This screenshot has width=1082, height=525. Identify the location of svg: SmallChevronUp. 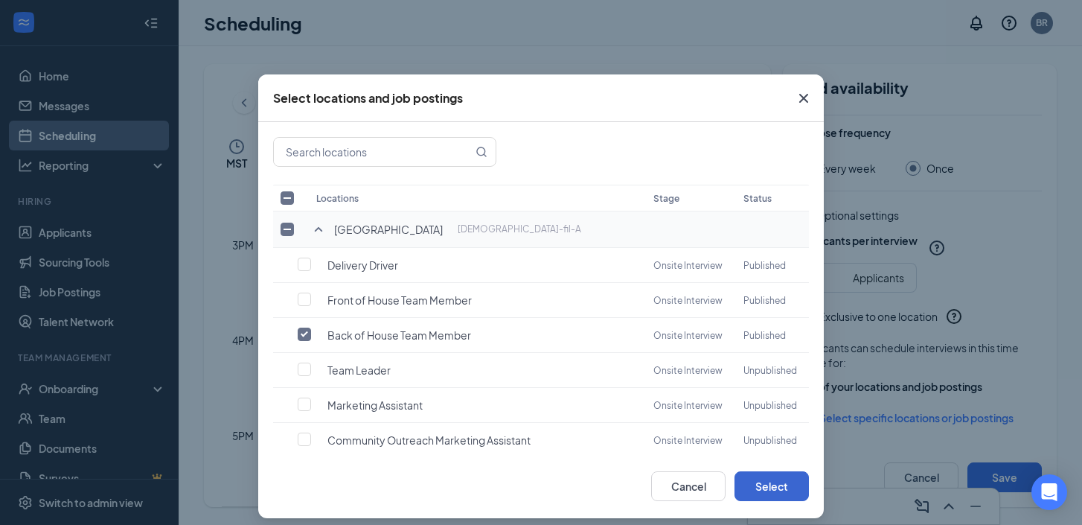
(319, 229).